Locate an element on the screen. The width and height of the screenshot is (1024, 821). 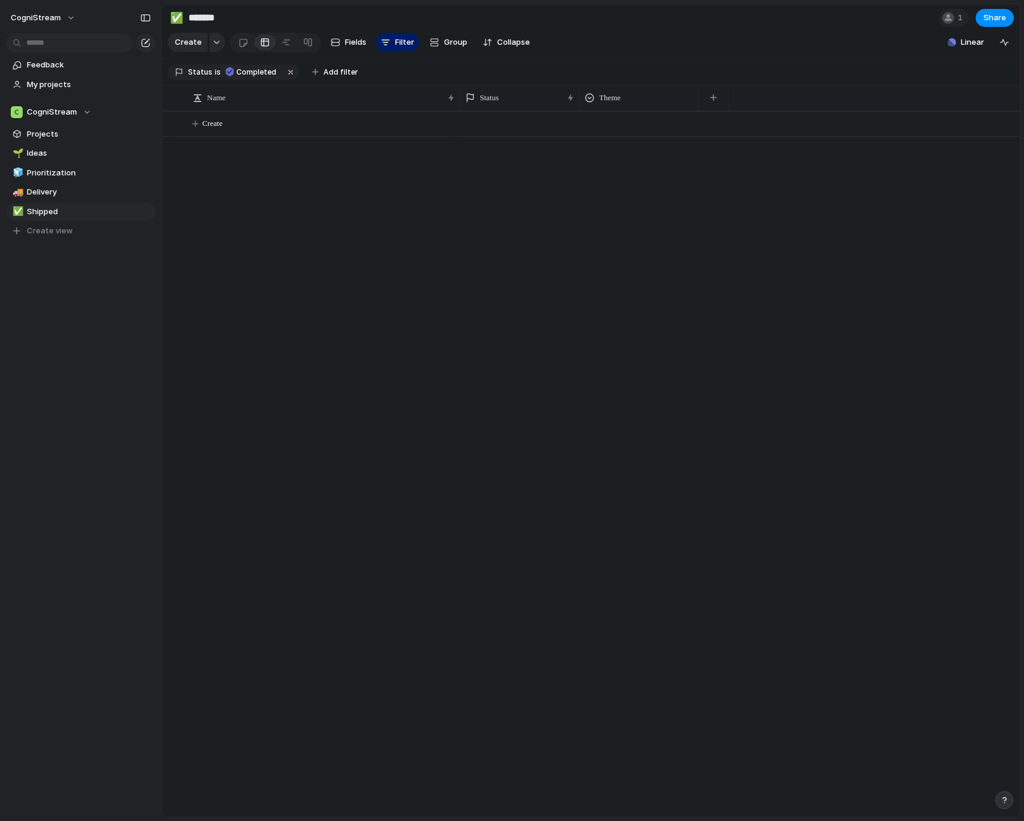
button: Collapse is located at coordinates (506, 42).